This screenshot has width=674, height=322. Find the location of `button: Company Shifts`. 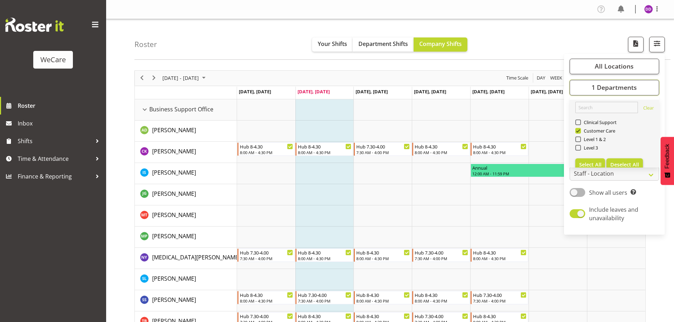

button: Company Shifts is located at coordinates (440, 45).